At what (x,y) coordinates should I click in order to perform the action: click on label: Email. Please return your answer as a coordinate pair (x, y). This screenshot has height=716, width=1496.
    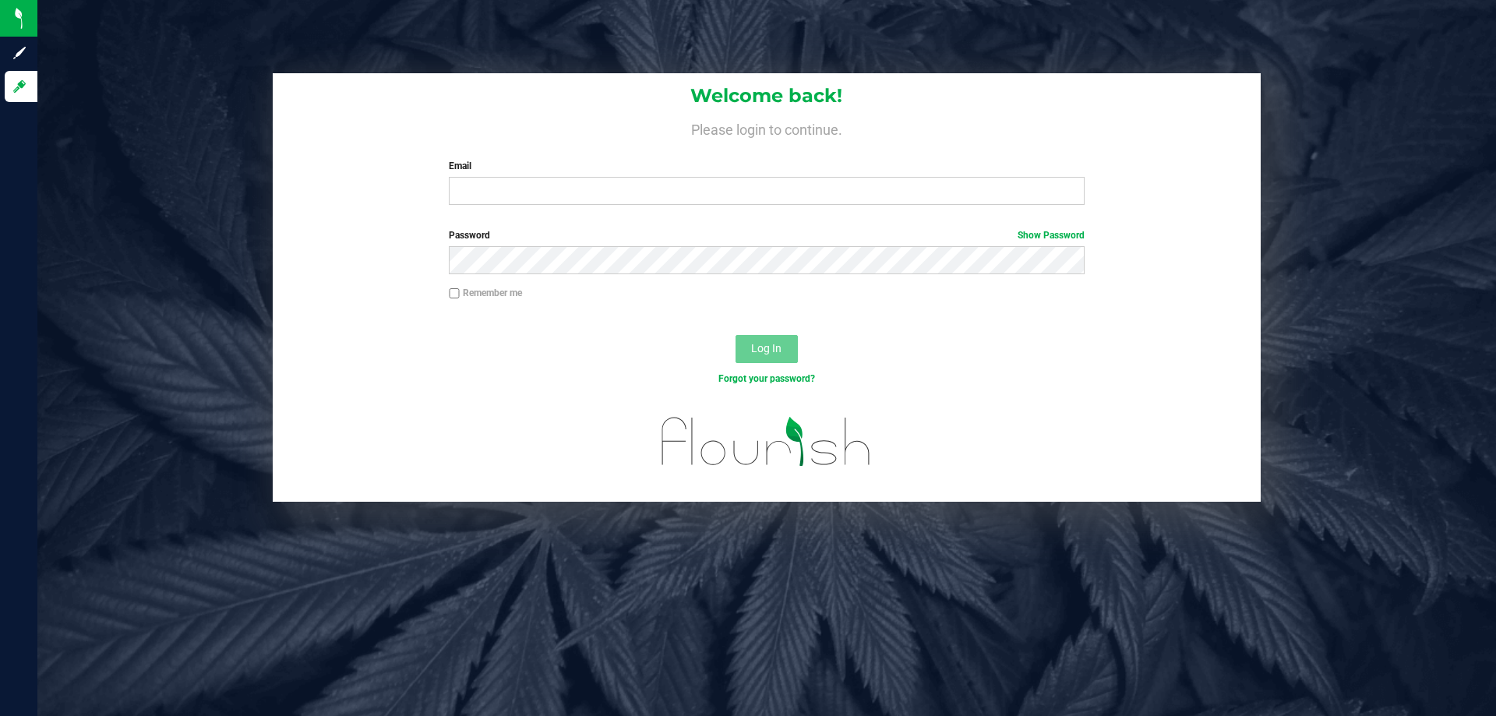
    Looking at the image, I should click on (766, 166).